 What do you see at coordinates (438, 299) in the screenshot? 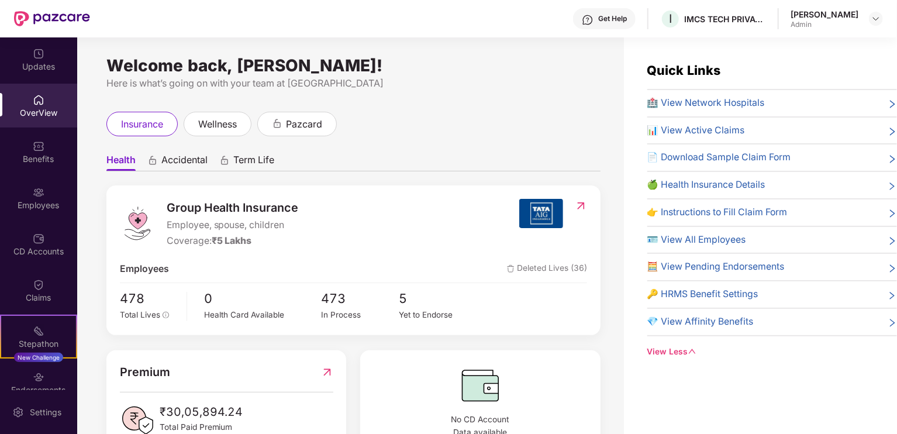
I see `span: 5` at bounding box center [438, 299].